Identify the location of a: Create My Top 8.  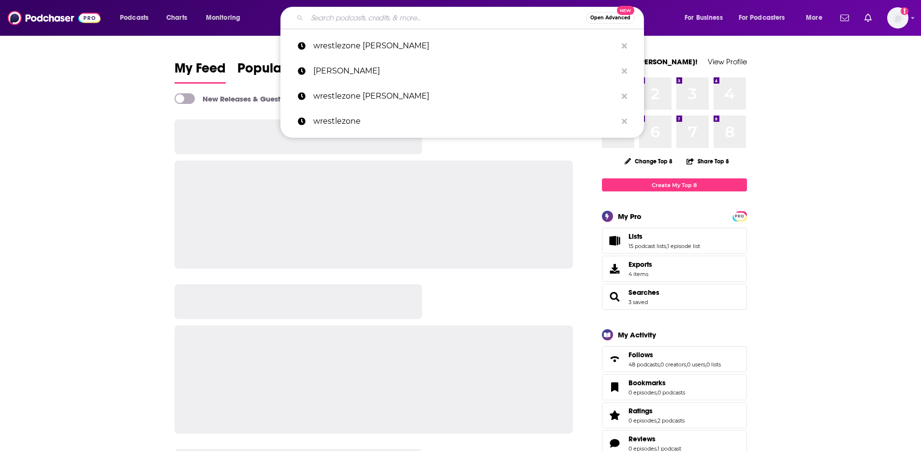
(674, 185).